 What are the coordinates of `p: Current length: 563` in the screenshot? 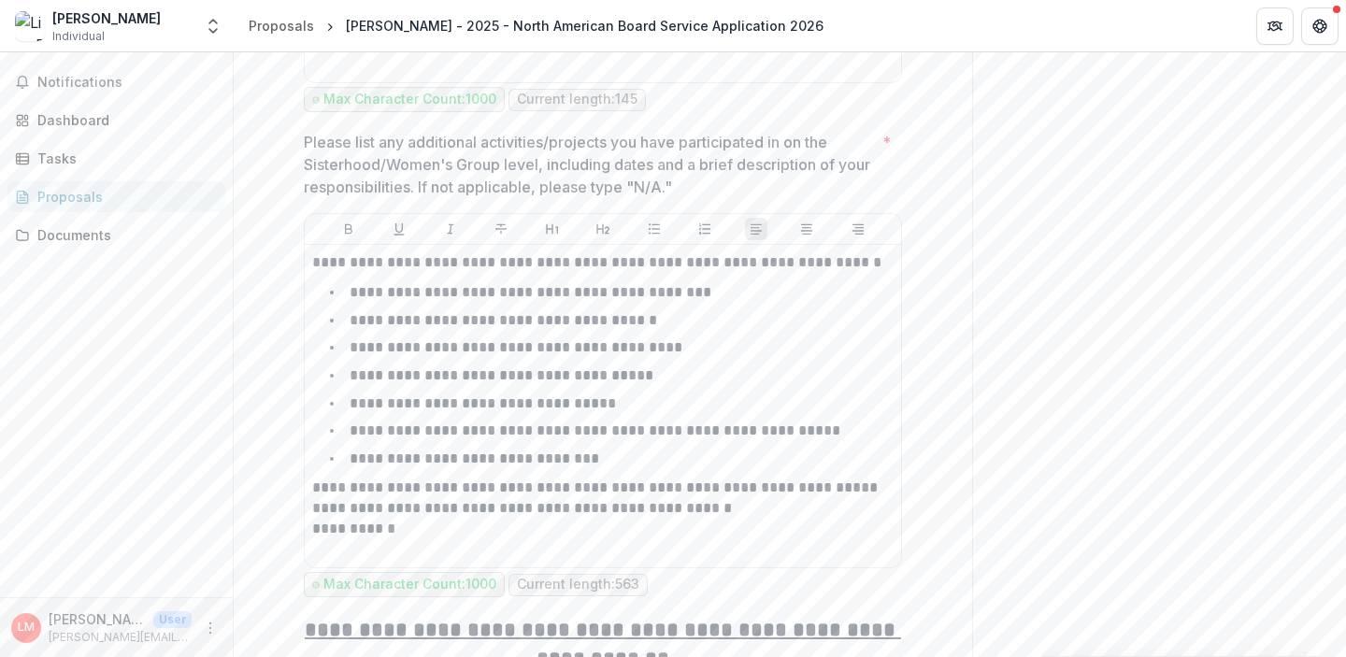 It's located at (578, 584).